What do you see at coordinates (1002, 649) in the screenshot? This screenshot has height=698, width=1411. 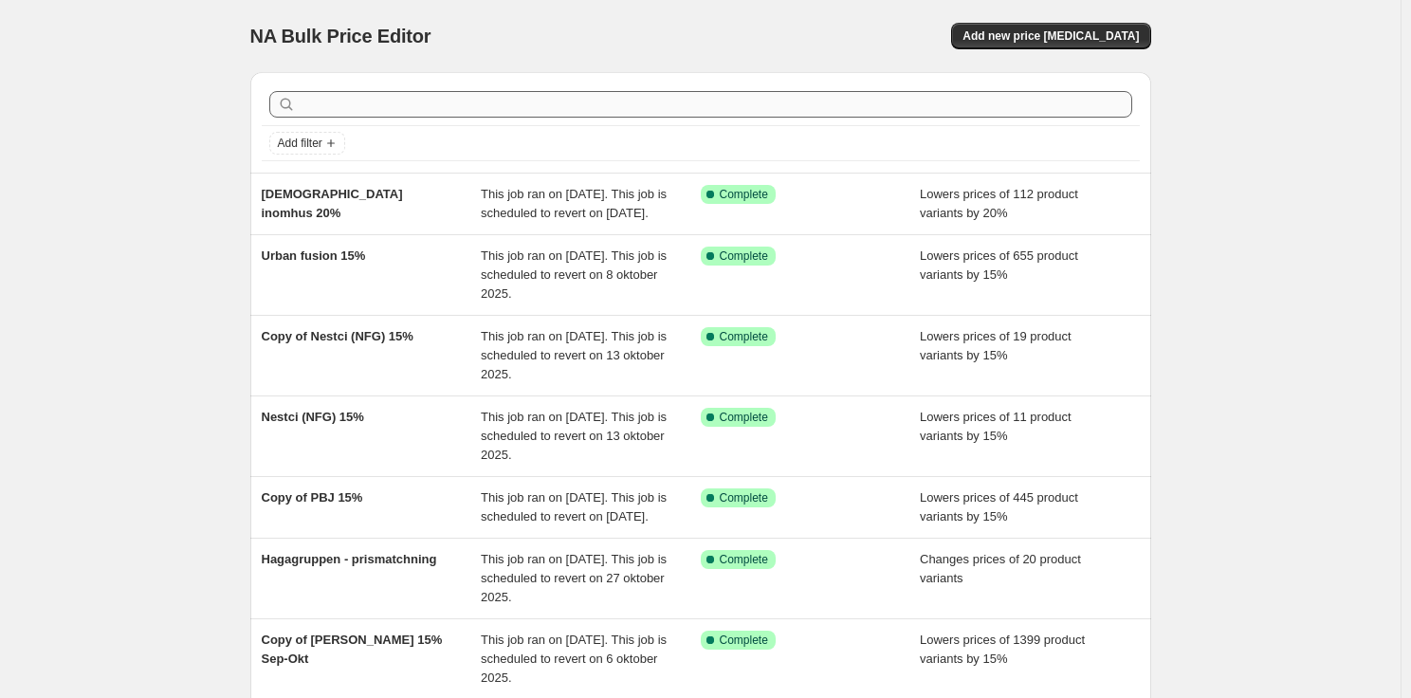 I see `span: Lowers prices of 1399 product variants by 15%` at bounding box center [1002, 649].